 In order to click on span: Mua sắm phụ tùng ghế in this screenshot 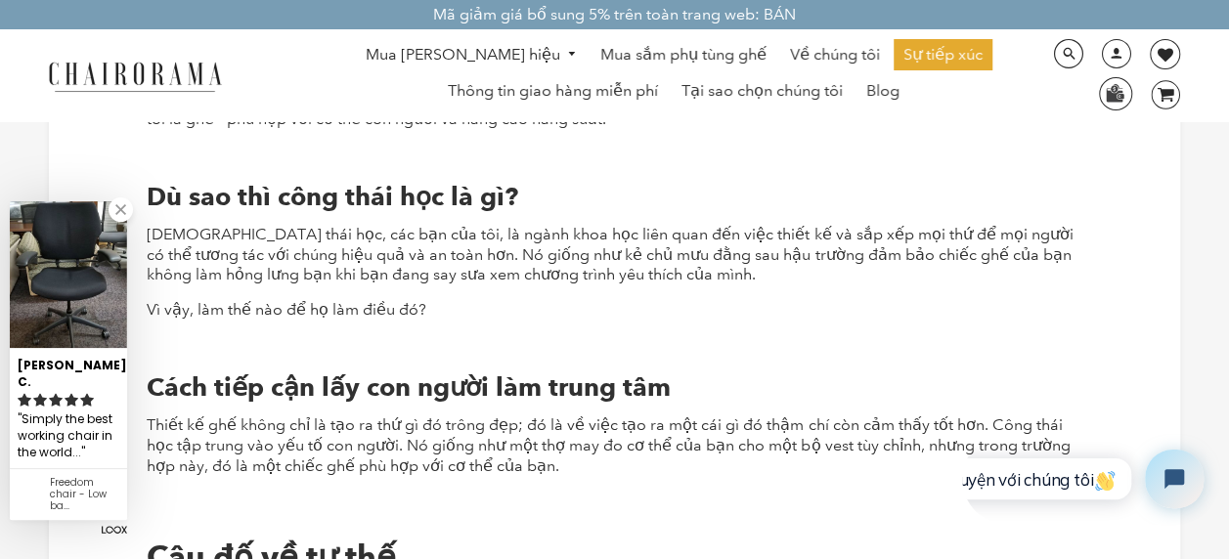, I will do `click(683, 55)`.